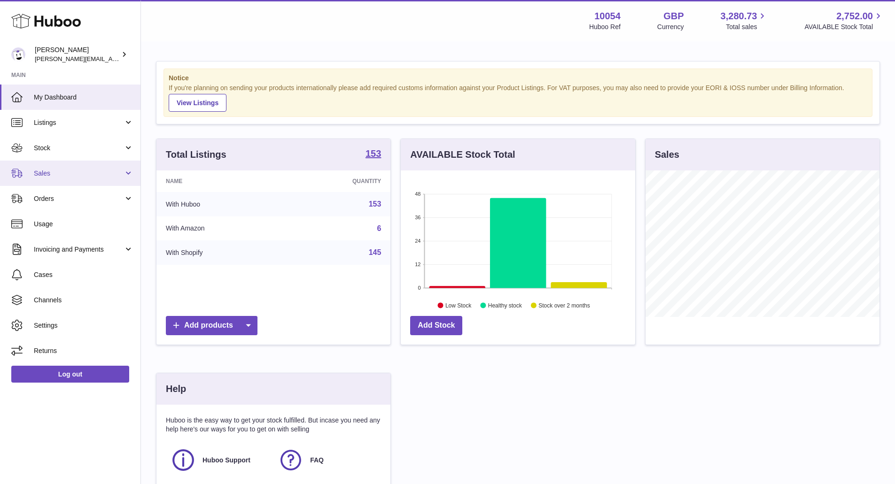 The height and width of the screenshot is (484, 895). Describe the element at coordinates (844, 27) in the screenshot. I see `span: AVAILABLE Stock Total` at that location.